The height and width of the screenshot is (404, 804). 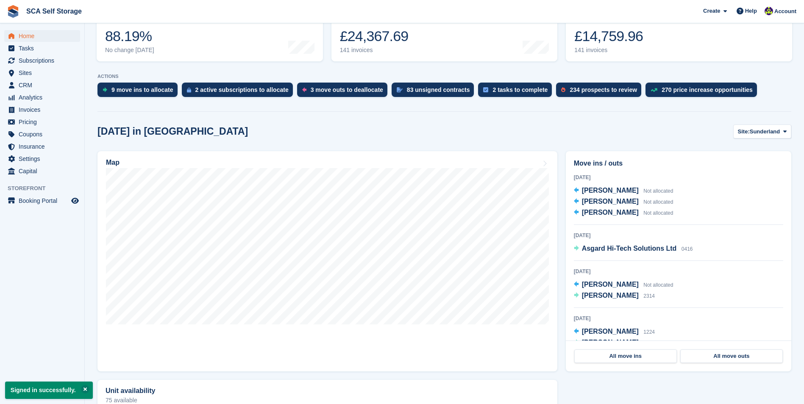 I want to click on div: 9 move ins to allocate, so click(x=142, y=90).